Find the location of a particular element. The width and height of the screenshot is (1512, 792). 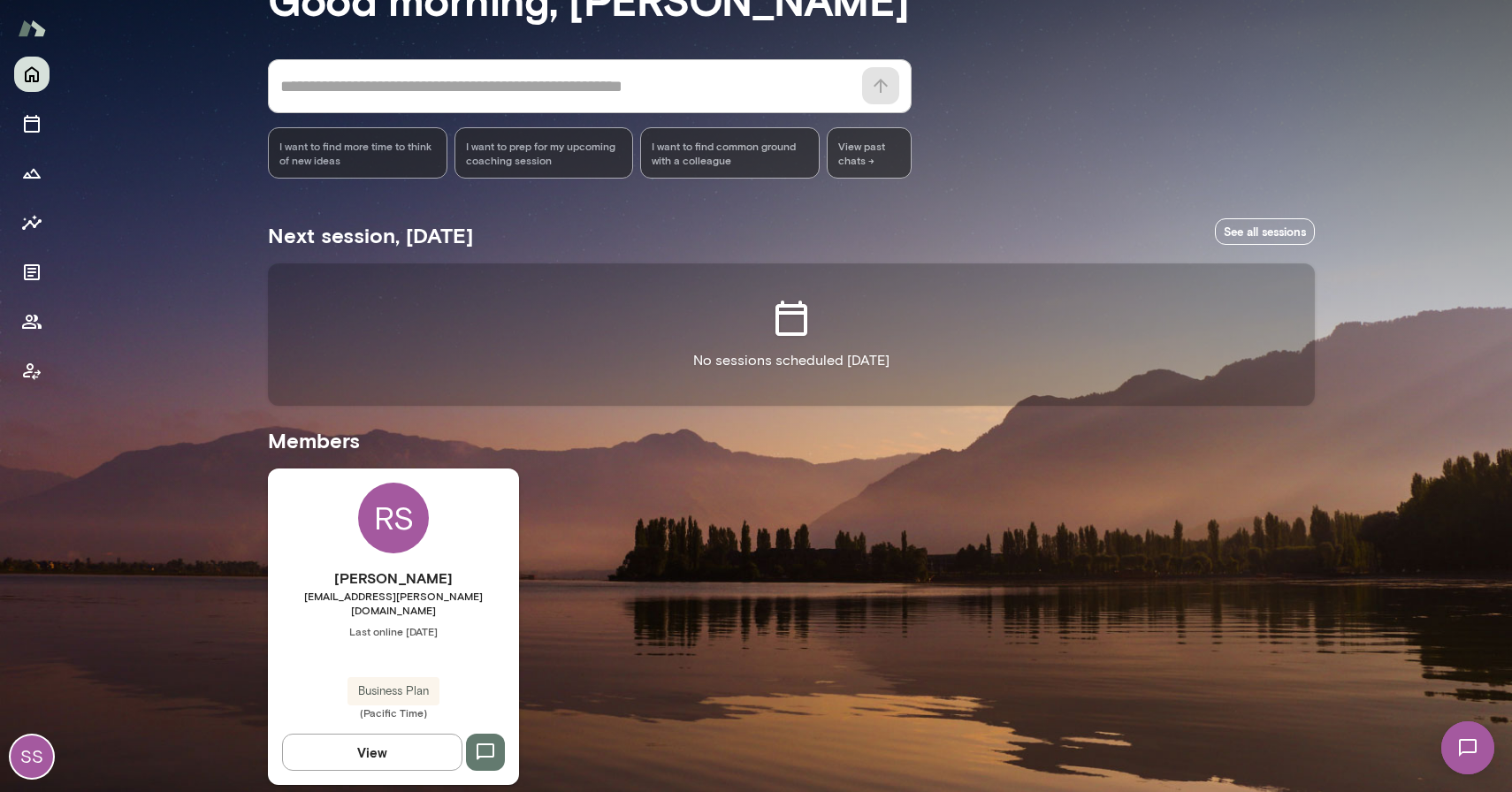

button: Members is located at coordinates (32, 322).